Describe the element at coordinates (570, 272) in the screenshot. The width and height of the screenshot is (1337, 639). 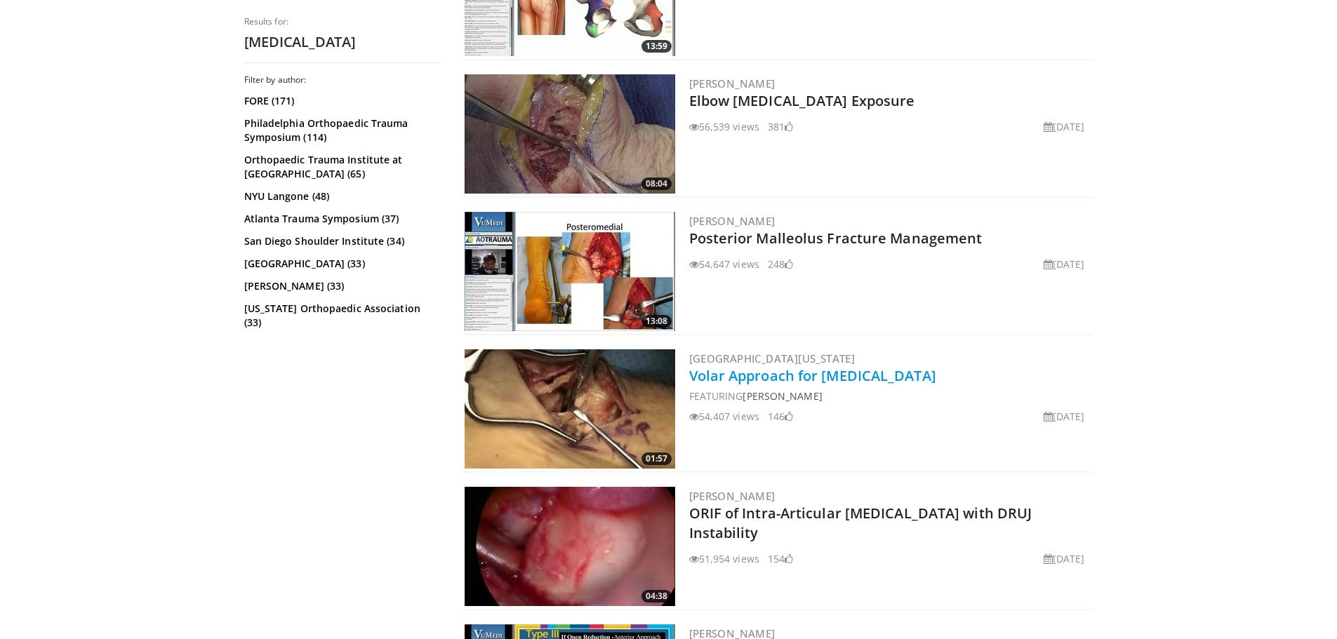
I see `a: 13:08` at that location.